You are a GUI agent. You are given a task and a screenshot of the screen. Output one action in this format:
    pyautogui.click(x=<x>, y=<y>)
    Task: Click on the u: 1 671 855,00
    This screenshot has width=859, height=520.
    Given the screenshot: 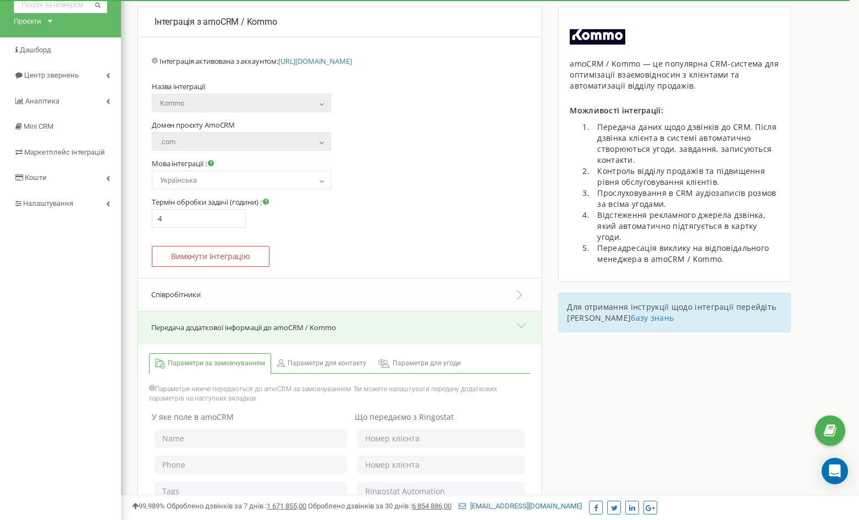 What is the action you would take?
    pyautogui.click(x=287, y=506)
    